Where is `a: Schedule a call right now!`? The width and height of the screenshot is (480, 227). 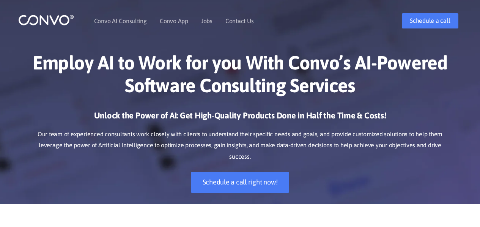 a: Schedule a call right now! is located at coordinates (240, 182).